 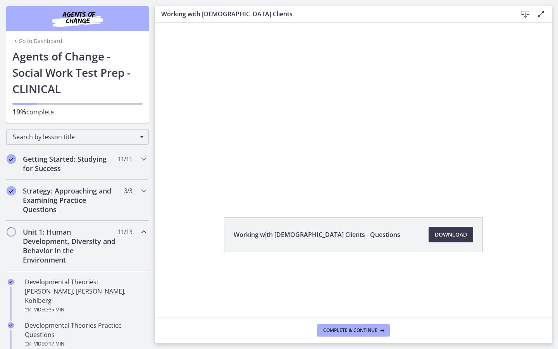 I want to click on img: Agents of Change, so click(x=77, y=19).